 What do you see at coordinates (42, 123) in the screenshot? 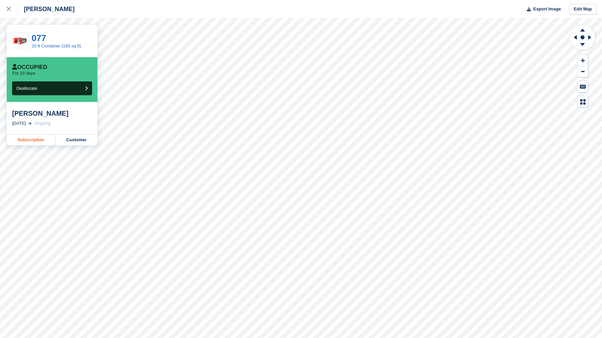
I see `div: Ongoing` at bounding box center [42, 123].